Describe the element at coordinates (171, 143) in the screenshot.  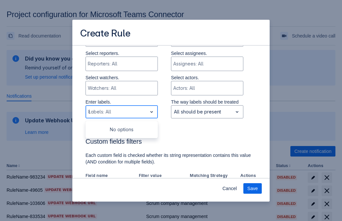
I see `h3: Custom fields filters` at that location.